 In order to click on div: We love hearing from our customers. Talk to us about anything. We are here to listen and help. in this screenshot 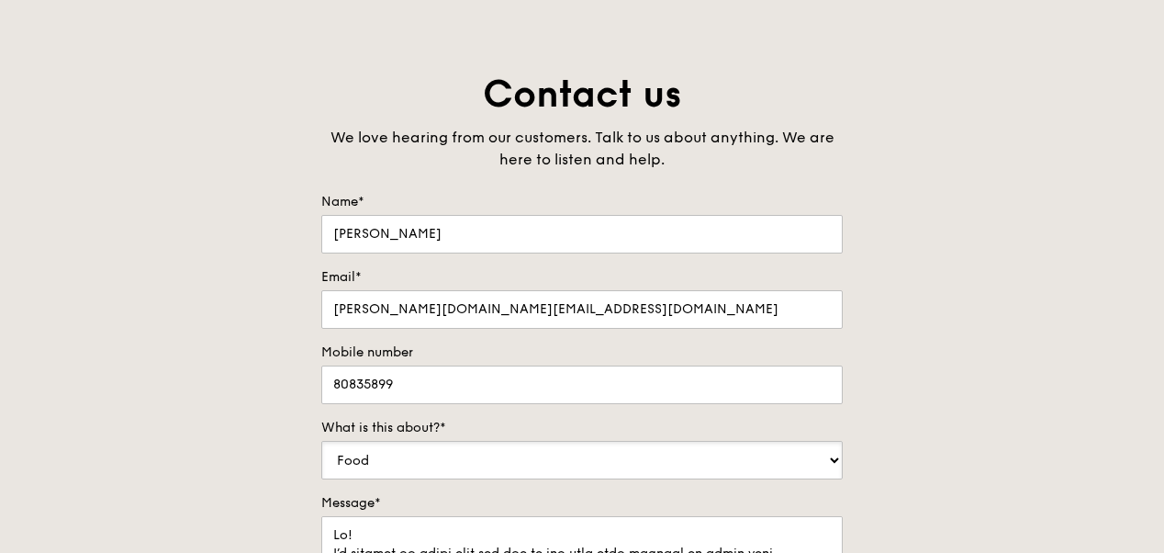, I will do `click(582, 149)`.